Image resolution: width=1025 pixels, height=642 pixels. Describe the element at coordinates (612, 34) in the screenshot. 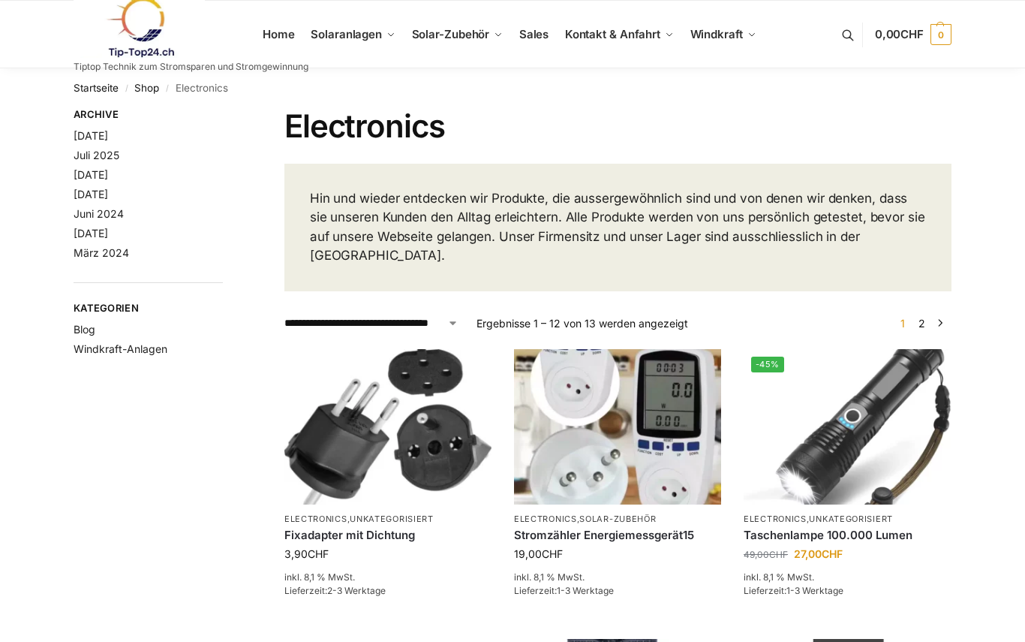

I see `span: Kontakt & Anfahrt` at that location.